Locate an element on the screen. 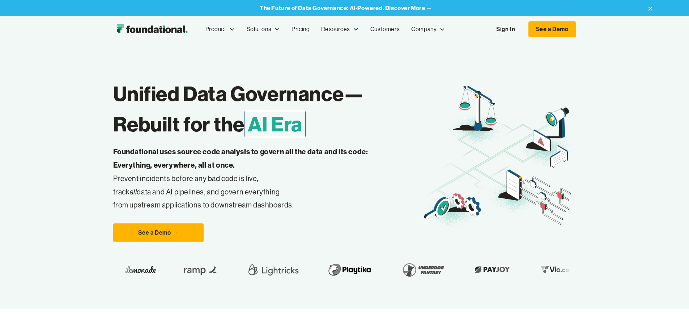 This screenshot has height=315, width=689. a: Sign In is located at coordinates (506, 29).